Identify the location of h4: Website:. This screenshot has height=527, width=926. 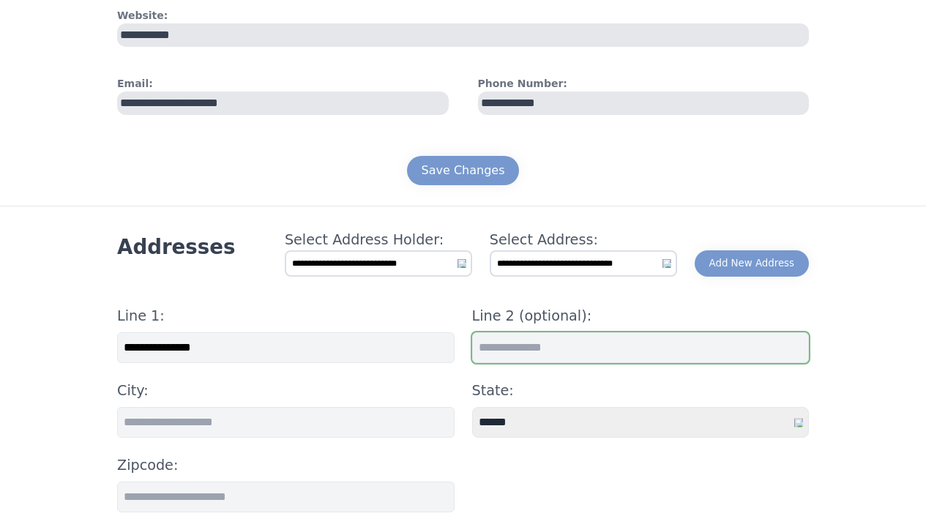
(462, 15).